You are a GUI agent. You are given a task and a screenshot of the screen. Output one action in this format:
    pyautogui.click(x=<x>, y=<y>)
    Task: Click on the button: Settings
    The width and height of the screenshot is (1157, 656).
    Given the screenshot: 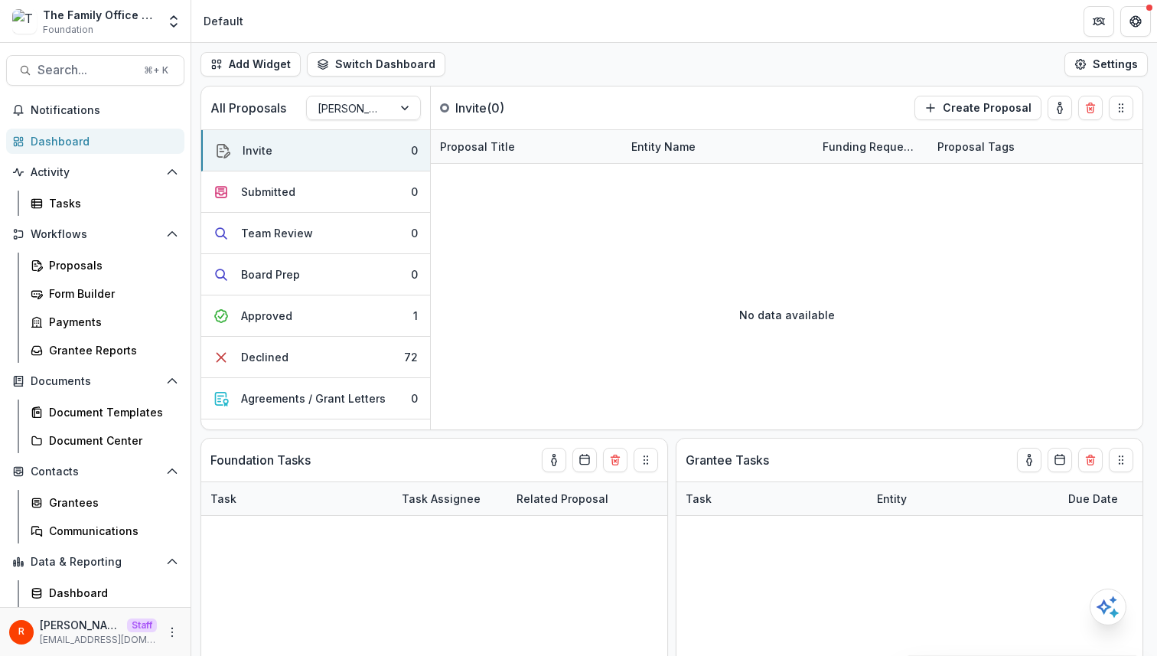 What is the action you would take?
    pyautogui.click(x=1105, y=64)
    